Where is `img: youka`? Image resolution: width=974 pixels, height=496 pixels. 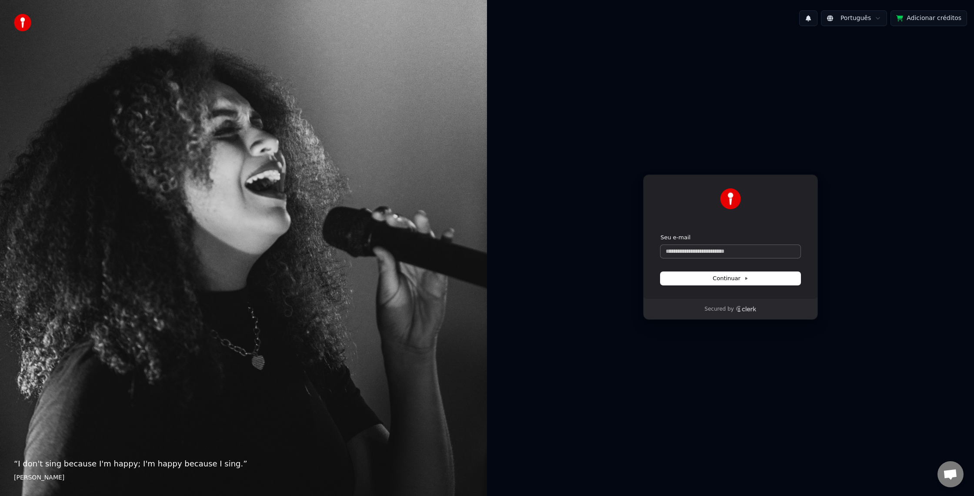 img: youka is located at coordinates (23, 23).